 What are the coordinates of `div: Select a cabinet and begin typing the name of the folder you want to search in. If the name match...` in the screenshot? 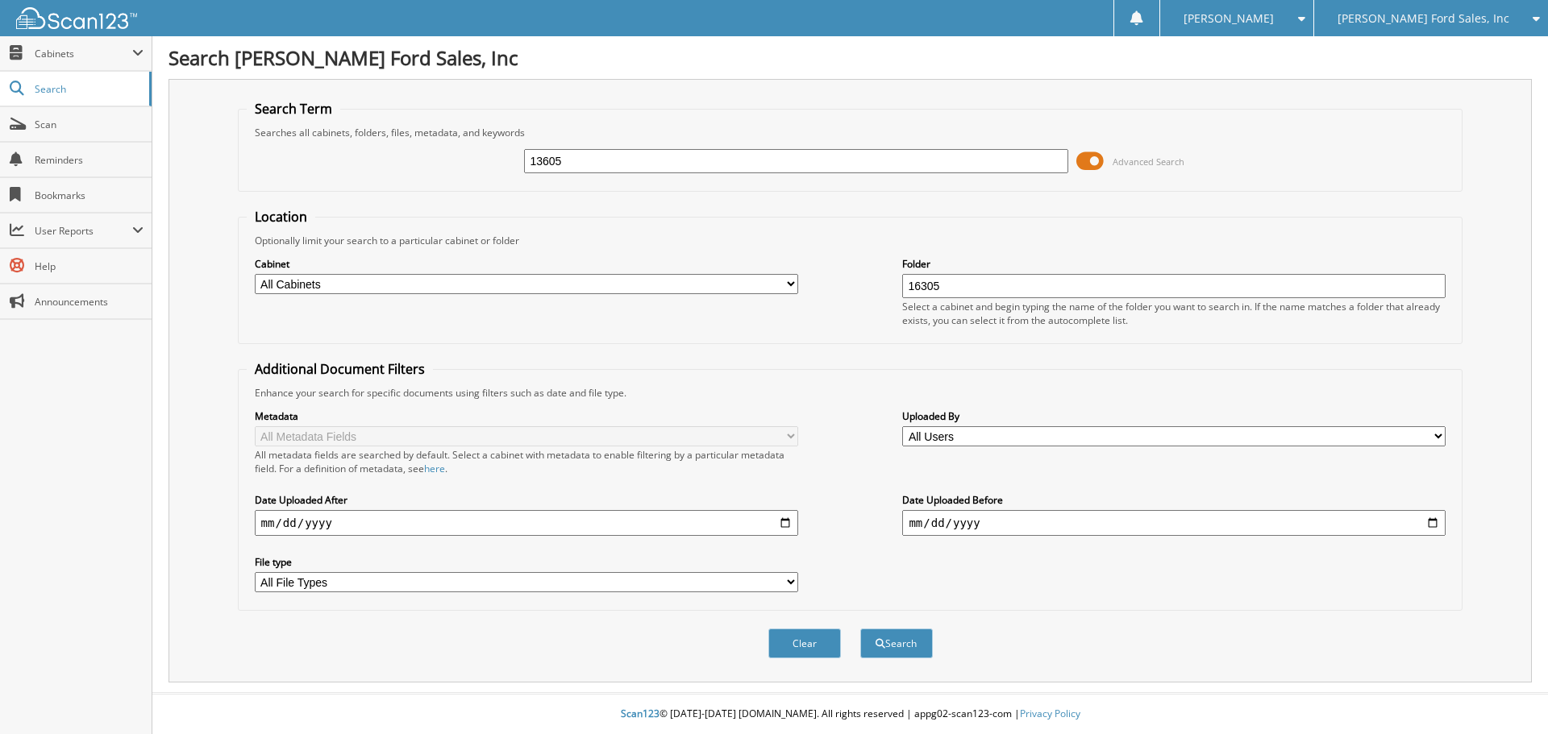 It's located at (1174, 314).